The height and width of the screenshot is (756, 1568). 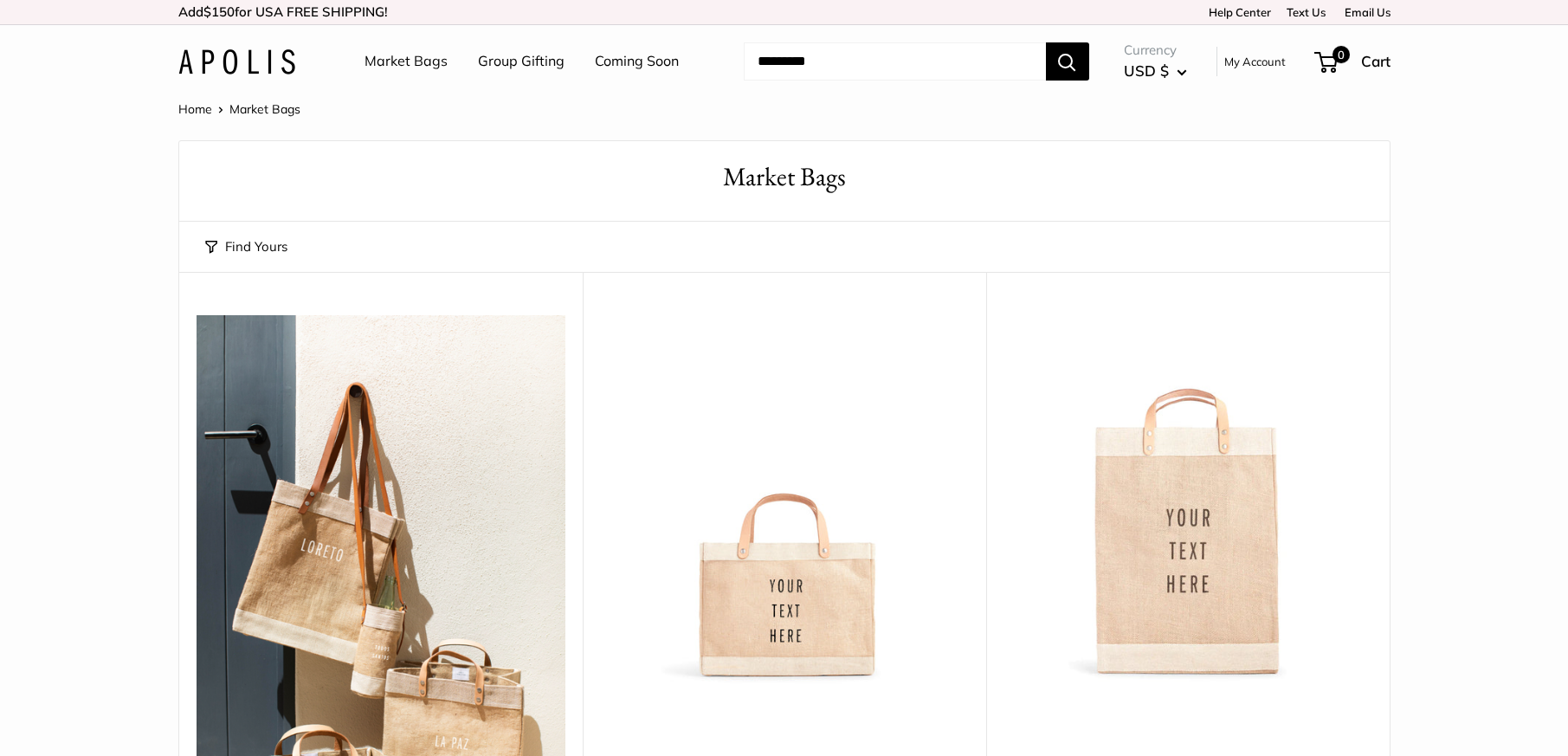 What do you see at coordinates (521, 61) in the screenshot?
I see `a: Group Gifting` at bounding box center [521, 61].